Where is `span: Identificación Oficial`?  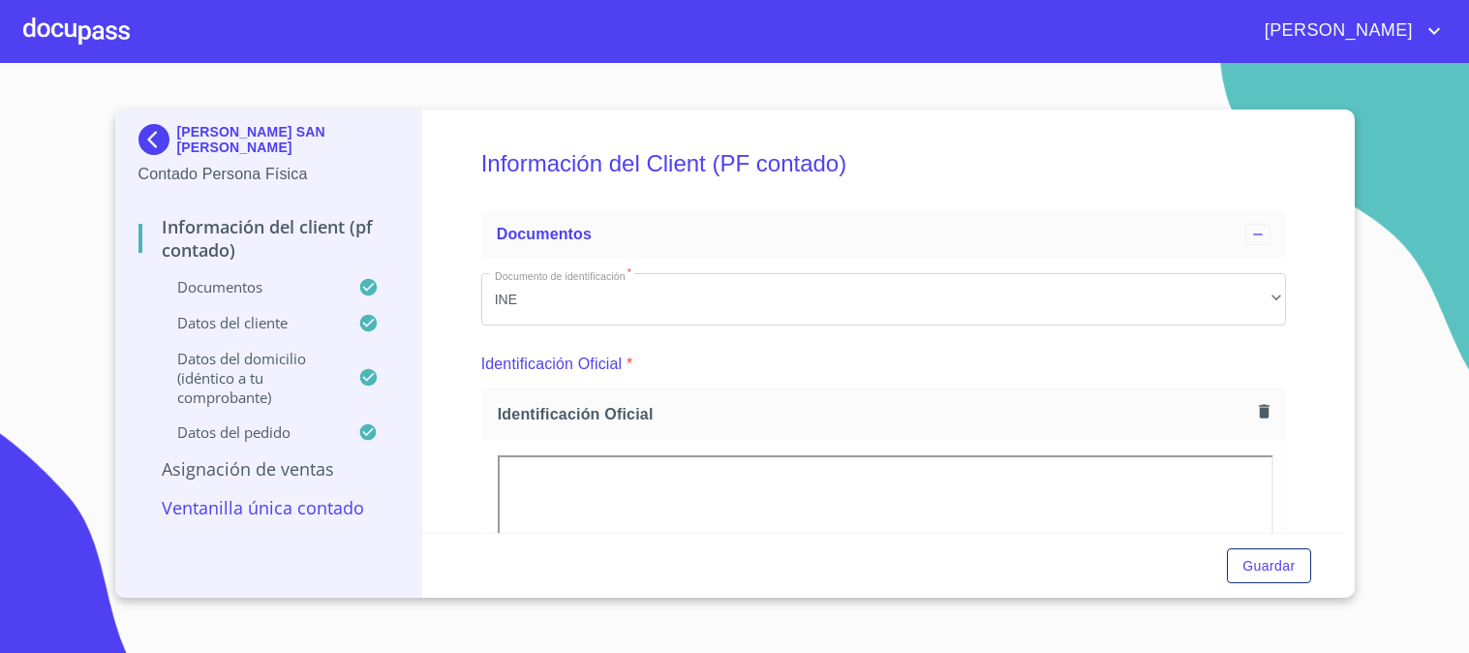
span: Identificación Oficial is located at coordinates (874, 413).